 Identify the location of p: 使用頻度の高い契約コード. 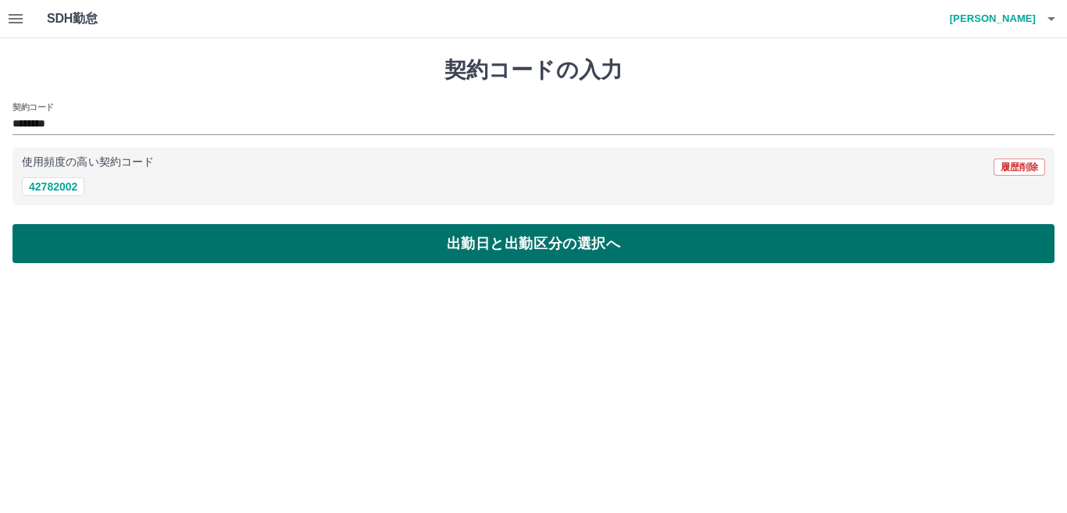
(87, 162).